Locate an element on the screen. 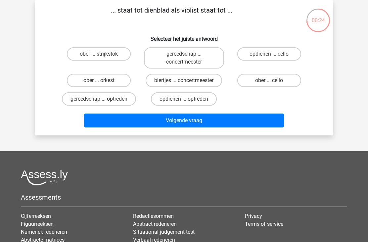 This screenshot has height=242, width=368. label: ober ... strijkstok is located at coordinates (99, 54).